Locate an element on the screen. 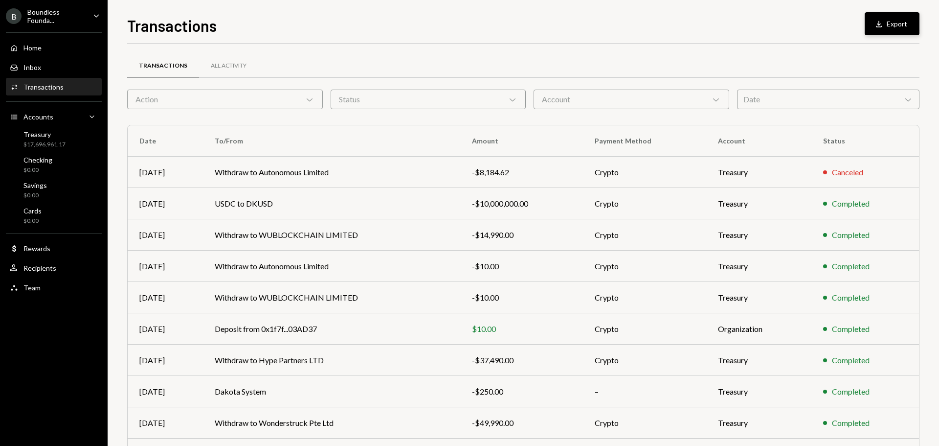 The height and width of the screenshot is (446, 939). a: Savings$0.00 is located at coordinates (54, 190).